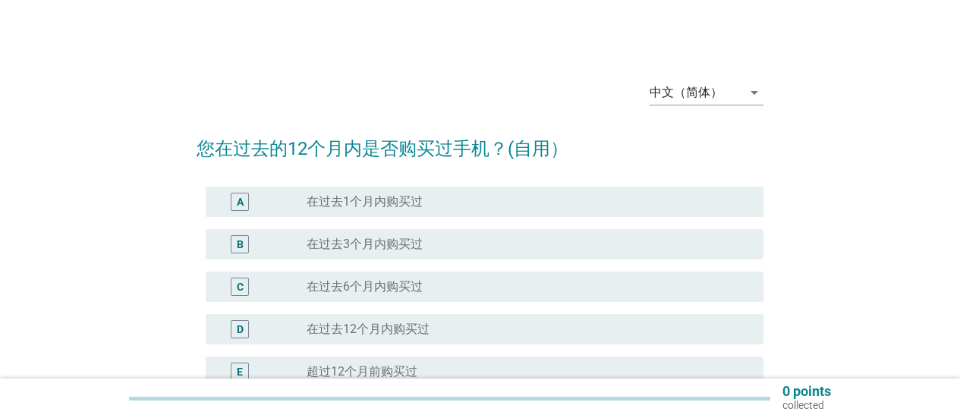  I want to click on label: 在过去6个月内购买过, so click(364, 287).